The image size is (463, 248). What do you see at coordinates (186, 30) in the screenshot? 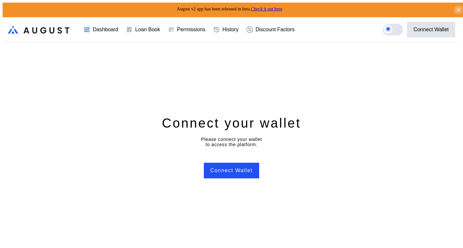
I see `a: Permissions` at bounding box center [186, 30].